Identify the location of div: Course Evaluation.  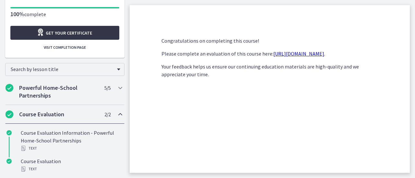
(71, 165).